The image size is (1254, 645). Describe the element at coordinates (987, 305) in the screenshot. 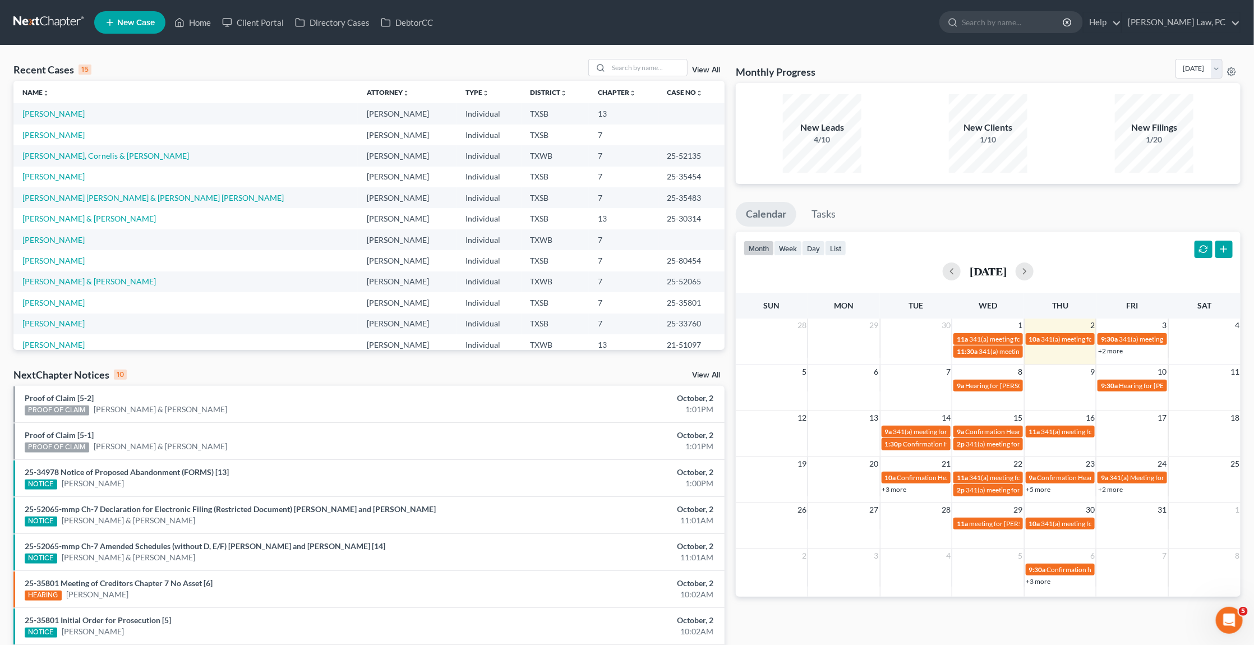

I see `span: Wed` at that location.